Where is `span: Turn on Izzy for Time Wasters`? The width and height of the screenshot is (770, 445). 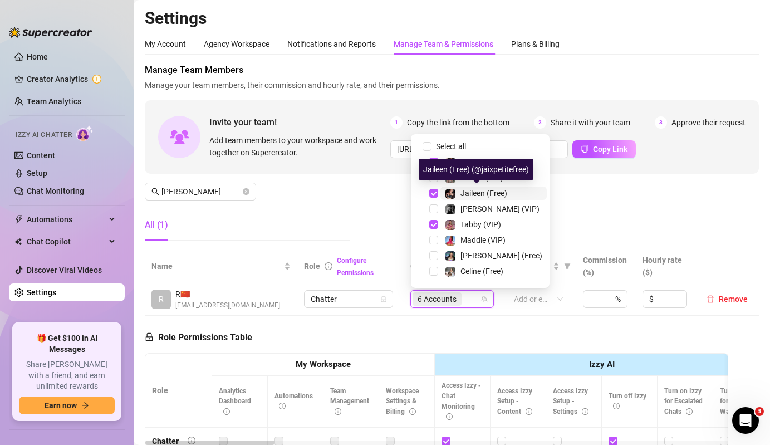 span: Turn on Izzy for Time Wasters is located at coordinates (738, 402).